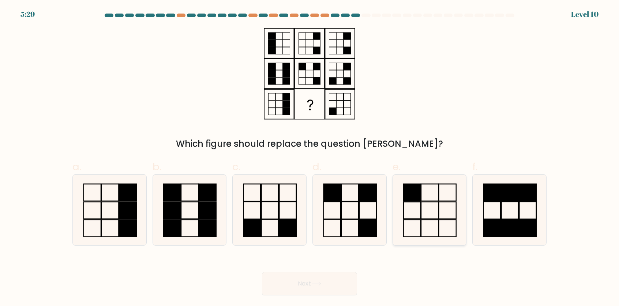 This screenshot has height=306, width=619. Describe the element at coordinates (396, 166) in the screenshot. I see `span: e.` at that location.